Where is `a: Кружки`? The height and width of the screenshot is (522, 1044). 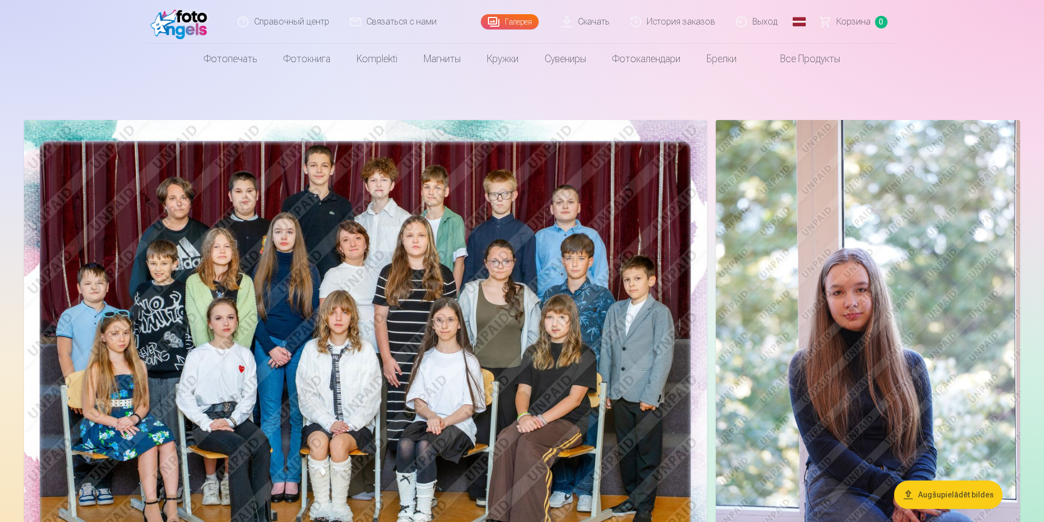
a: Кружки is located at coordinates (502, 59).